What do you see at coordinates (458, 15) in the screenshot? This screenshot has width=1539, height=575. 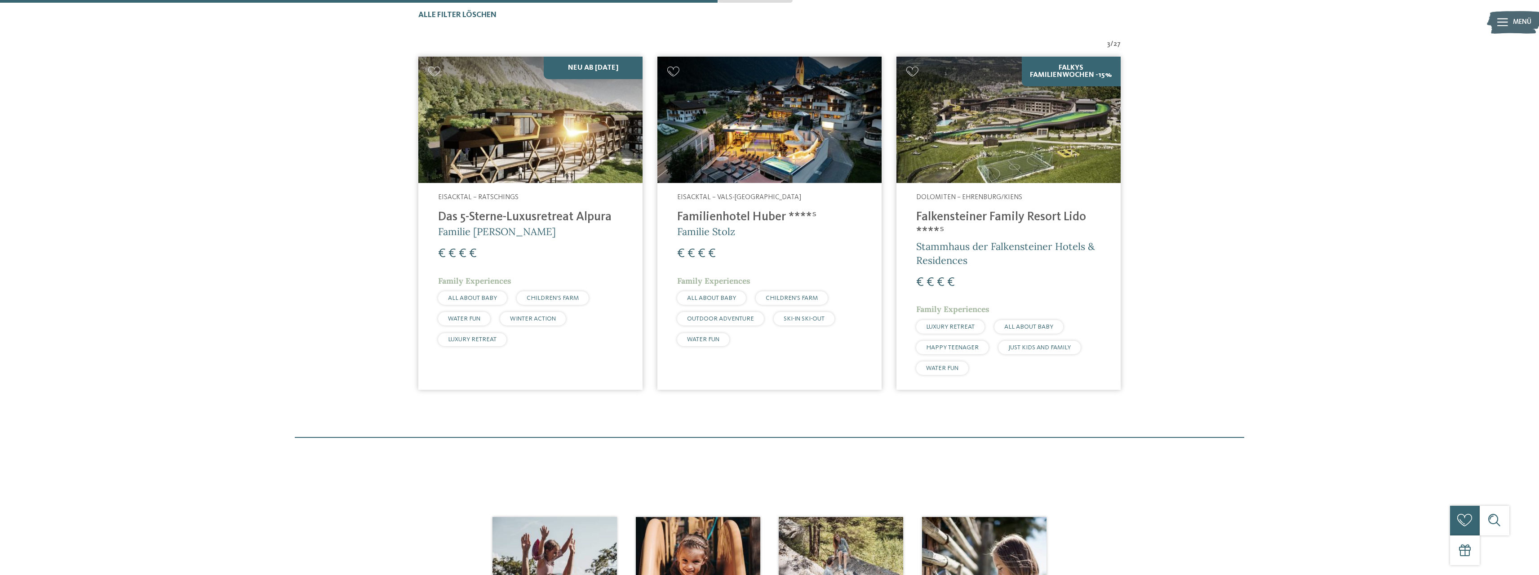 I see `span: Alle Filter löschen` at bounding box center [458, 15].